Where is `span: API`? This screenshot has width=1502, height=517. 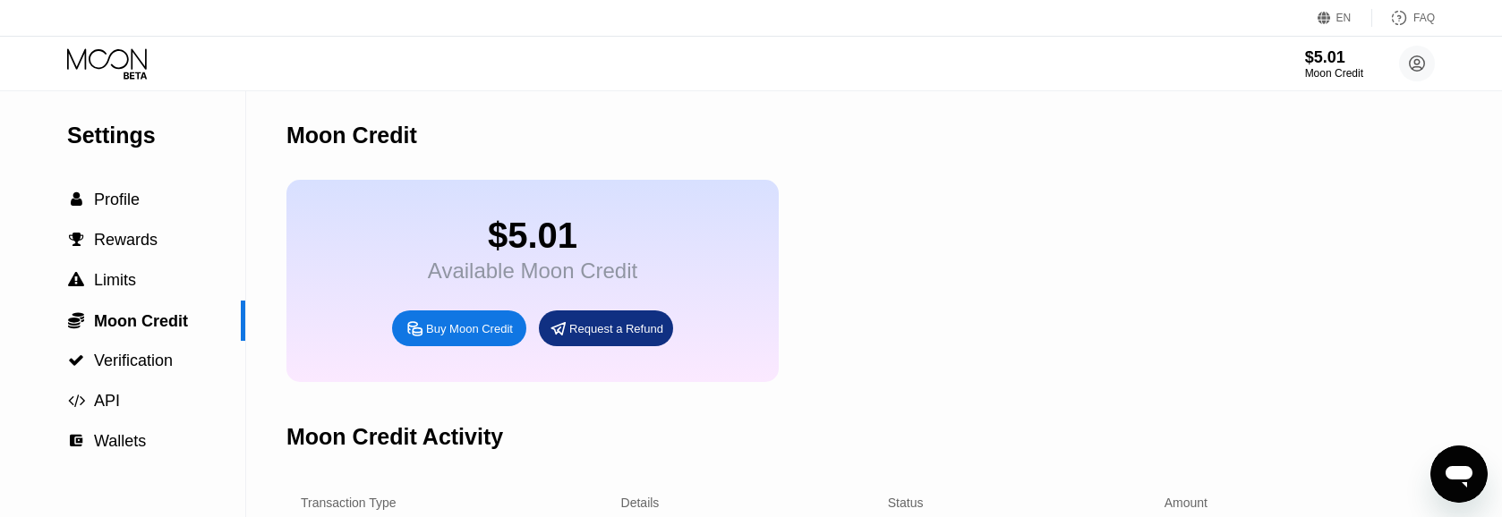 span: API is located at coordinates (106, 401).